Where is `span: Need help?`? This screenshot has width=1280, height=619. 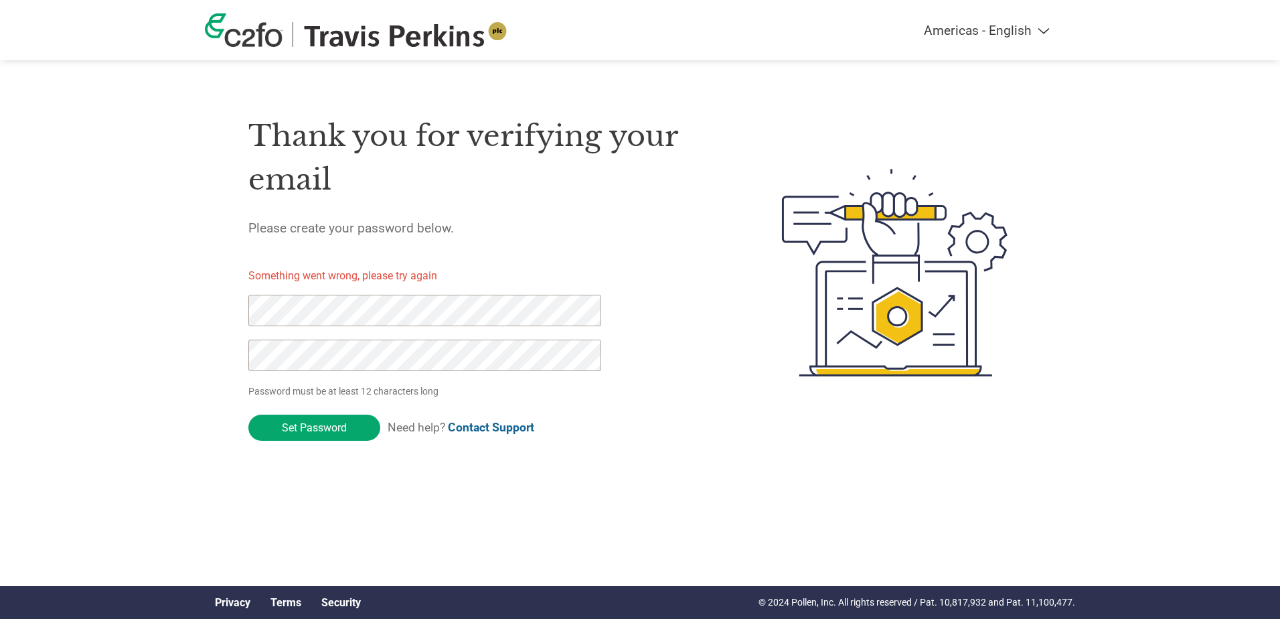 span: Need help? is located at coordinates (461, 427).